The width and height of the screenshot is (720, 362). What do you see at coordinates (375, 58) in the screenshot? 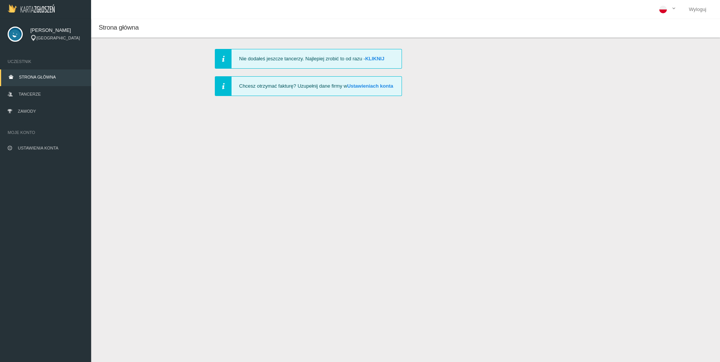
I see `a: Kliknij` at bounding box center [375, 58].